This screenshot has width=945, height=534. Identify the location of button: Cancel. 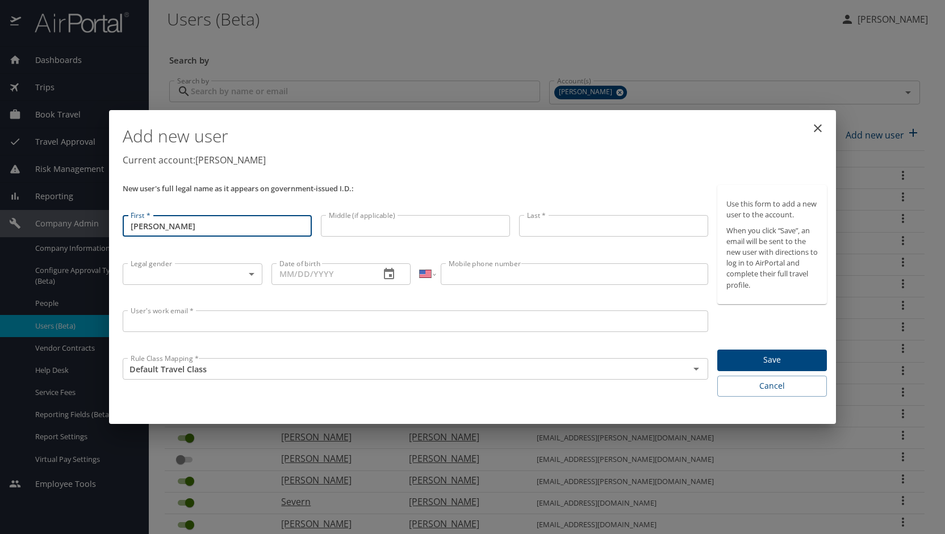
(771, 386).